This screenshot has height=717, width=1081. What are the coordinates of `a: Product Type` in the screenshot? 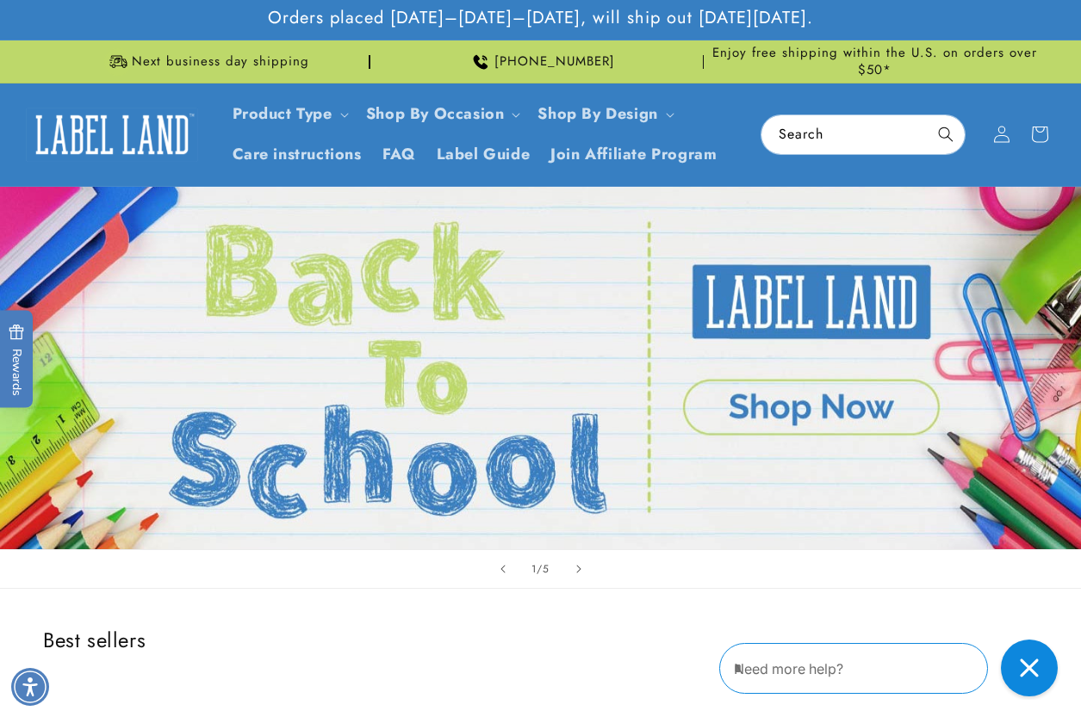 It's located at (282, 114).